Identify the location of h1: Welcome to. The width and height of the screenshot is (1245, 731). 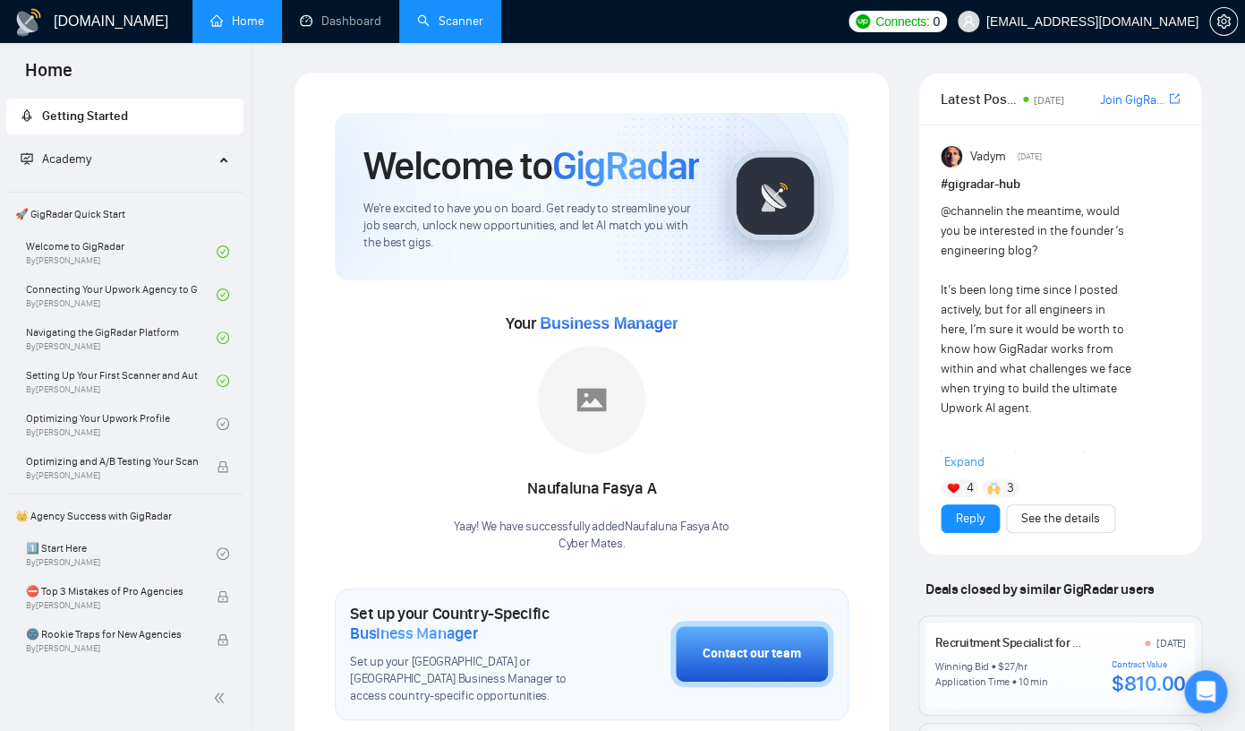
(531, 166).